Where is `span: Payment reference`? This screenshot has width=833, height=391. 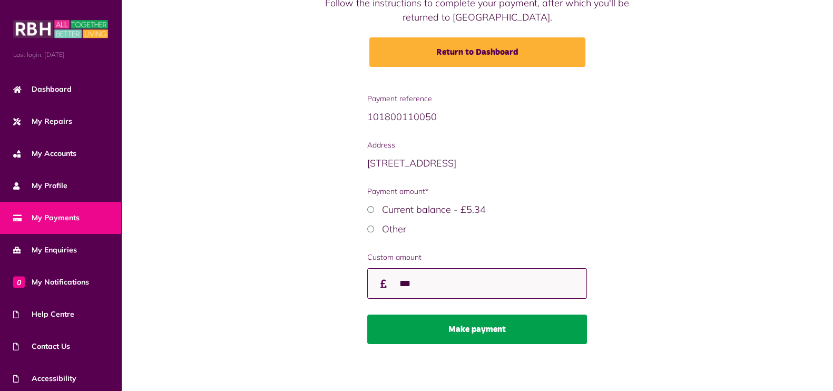
span: Payment reference is located at coordinates (477, 98).